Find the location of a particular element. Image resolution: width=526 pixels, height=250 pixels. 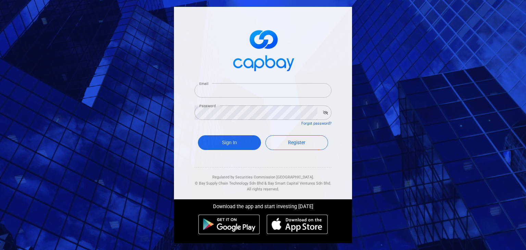

label: Email is located at coordinates (204, 84).